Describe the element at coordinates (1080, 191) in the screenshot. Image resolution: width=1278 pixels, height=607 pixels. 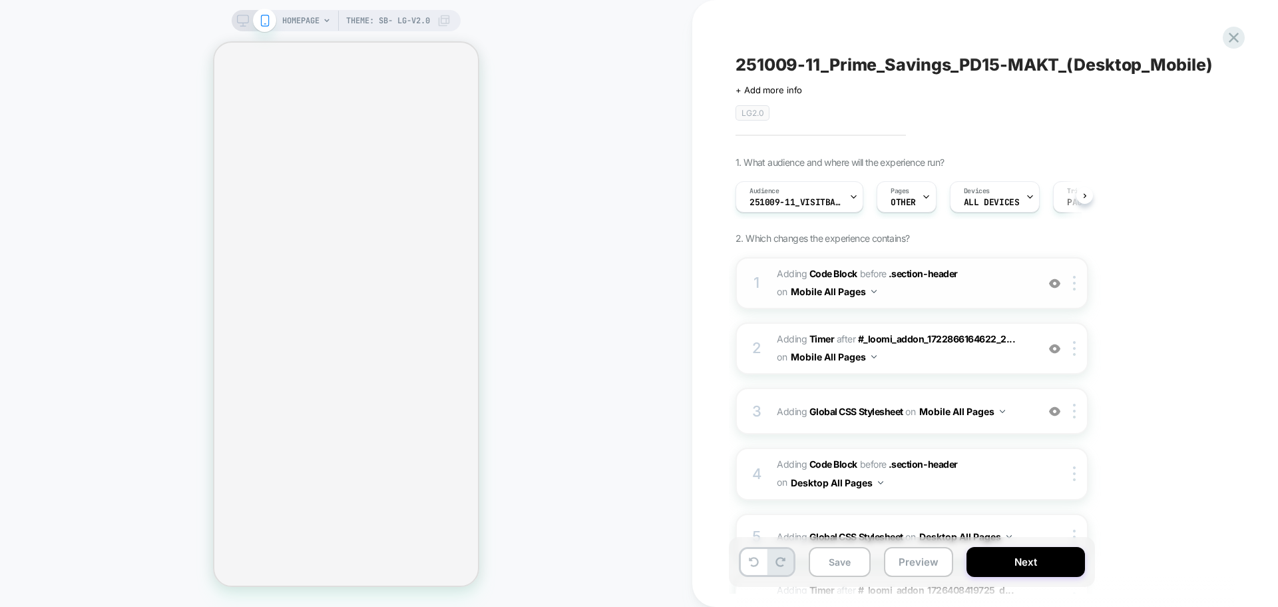
I see `span: Trigger` at that location.